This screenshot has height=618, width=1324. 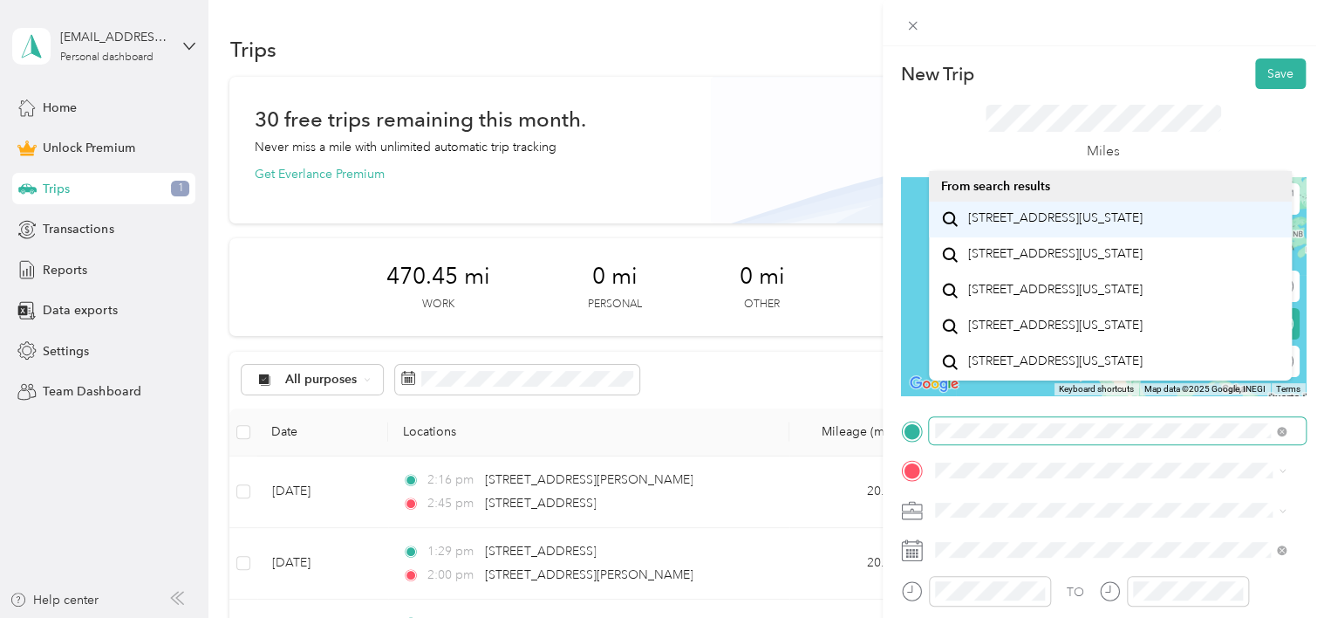 What do you see at coordinates (1103, 151) in the screenshot?
I see `p: Miles` at bounding box center [1103, 151].